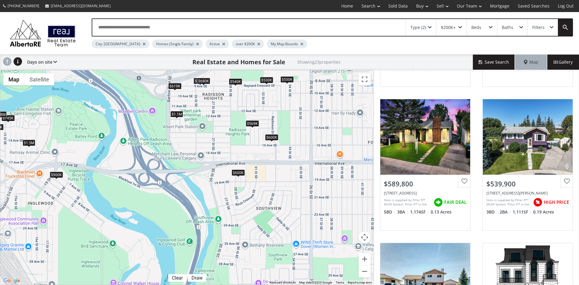  Describe the element at coordinates (365, 259) in the screenshot. I see `button: Zoom in` at that location.